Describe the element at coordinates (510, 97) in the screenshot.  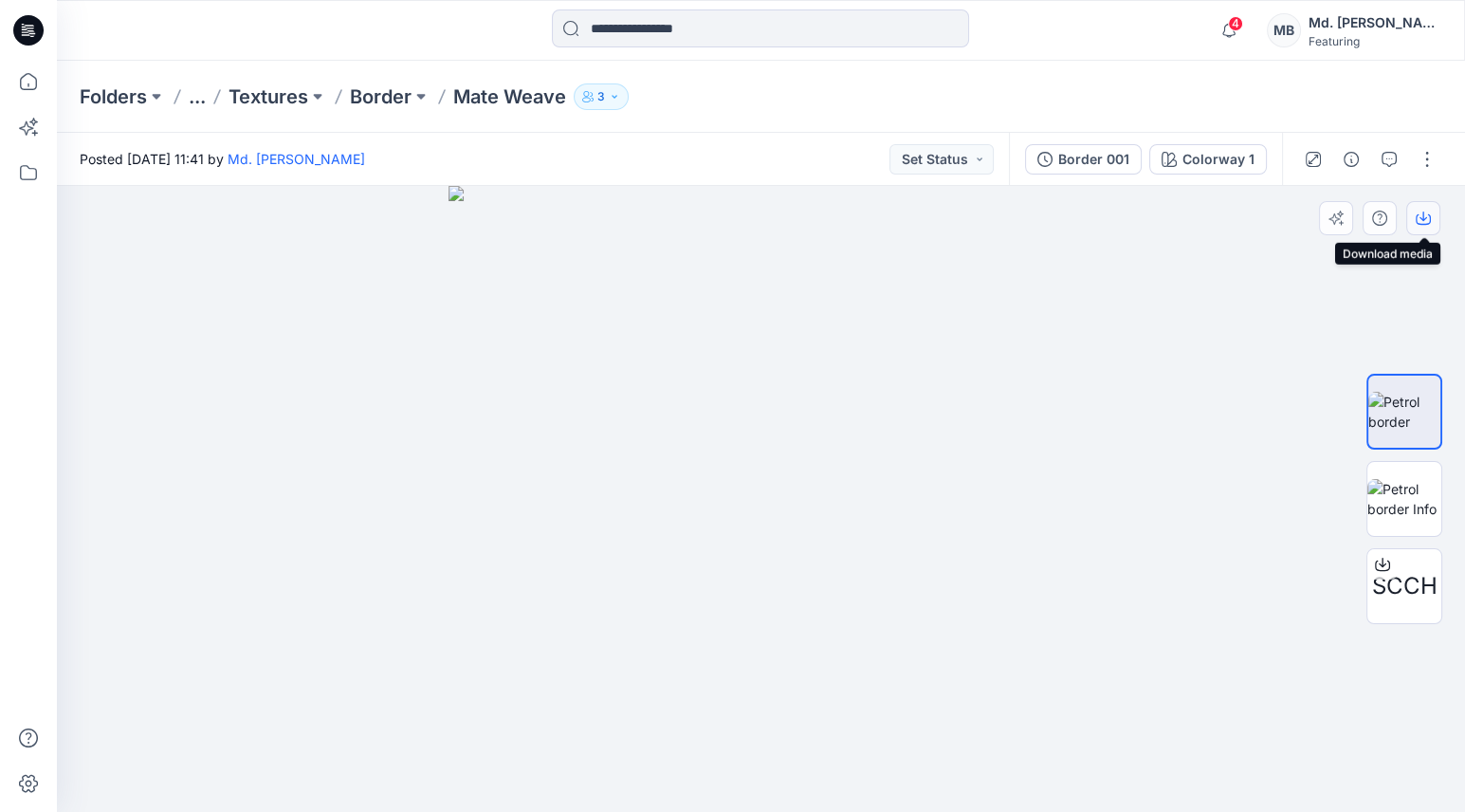
I see `p: Mate Weave` at that location.